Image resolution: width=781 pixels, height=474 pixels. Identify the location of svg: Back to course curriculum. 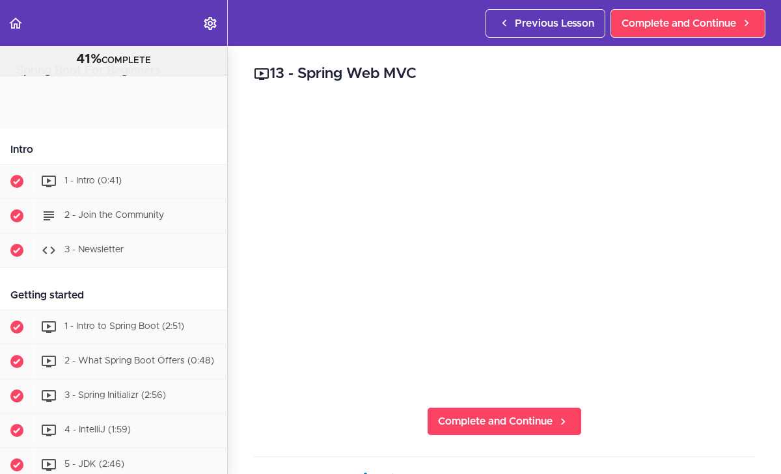
(16, 23).